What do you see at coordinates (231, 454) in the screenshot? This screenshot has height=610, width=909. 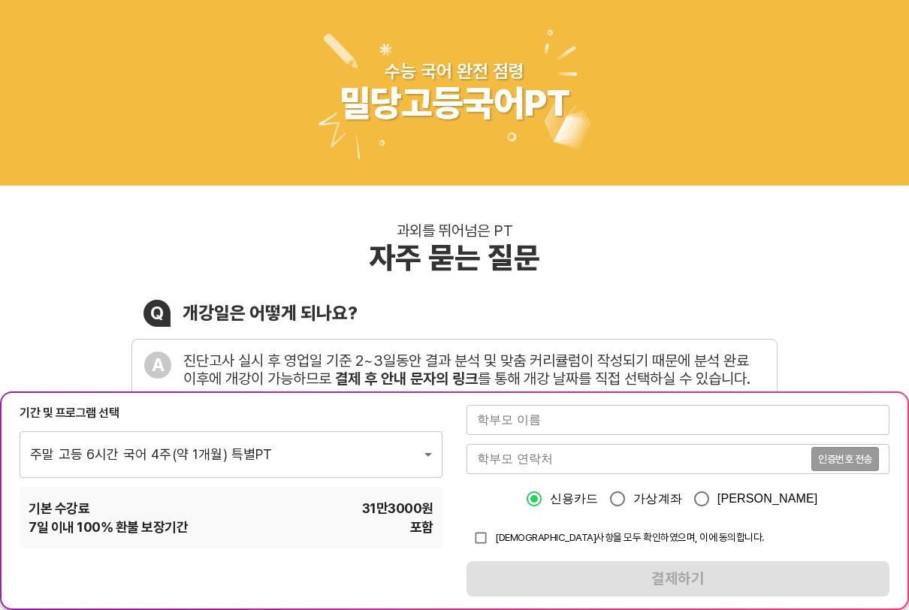 I see `div: 주말 고등 6시간 국어 4주(약 1개월) 특별PT` at bounding box center [231, 454].